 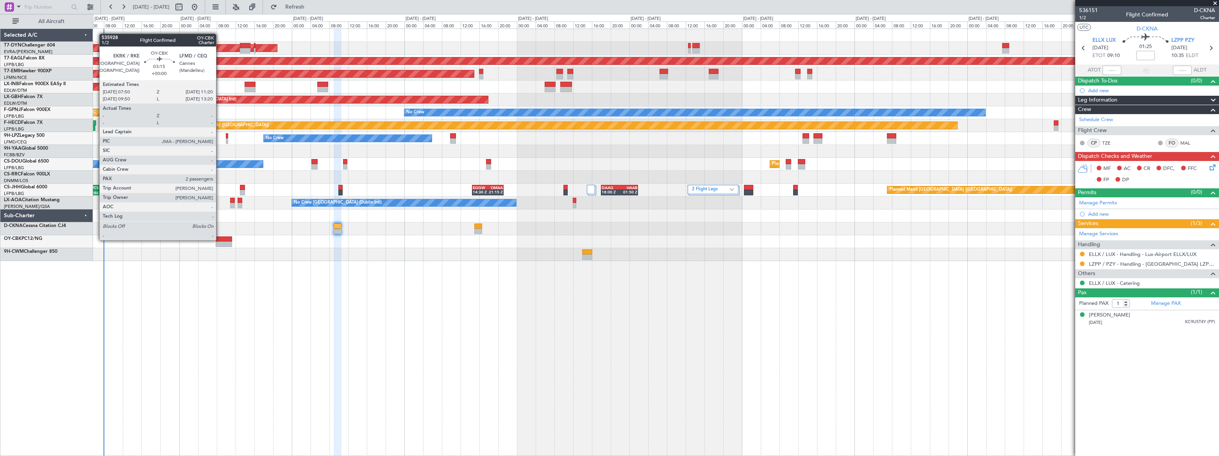 What do you see at coordinates (480, 188) in the screenshot?
I see `div: EGGW` at bounding box center [480, 188].